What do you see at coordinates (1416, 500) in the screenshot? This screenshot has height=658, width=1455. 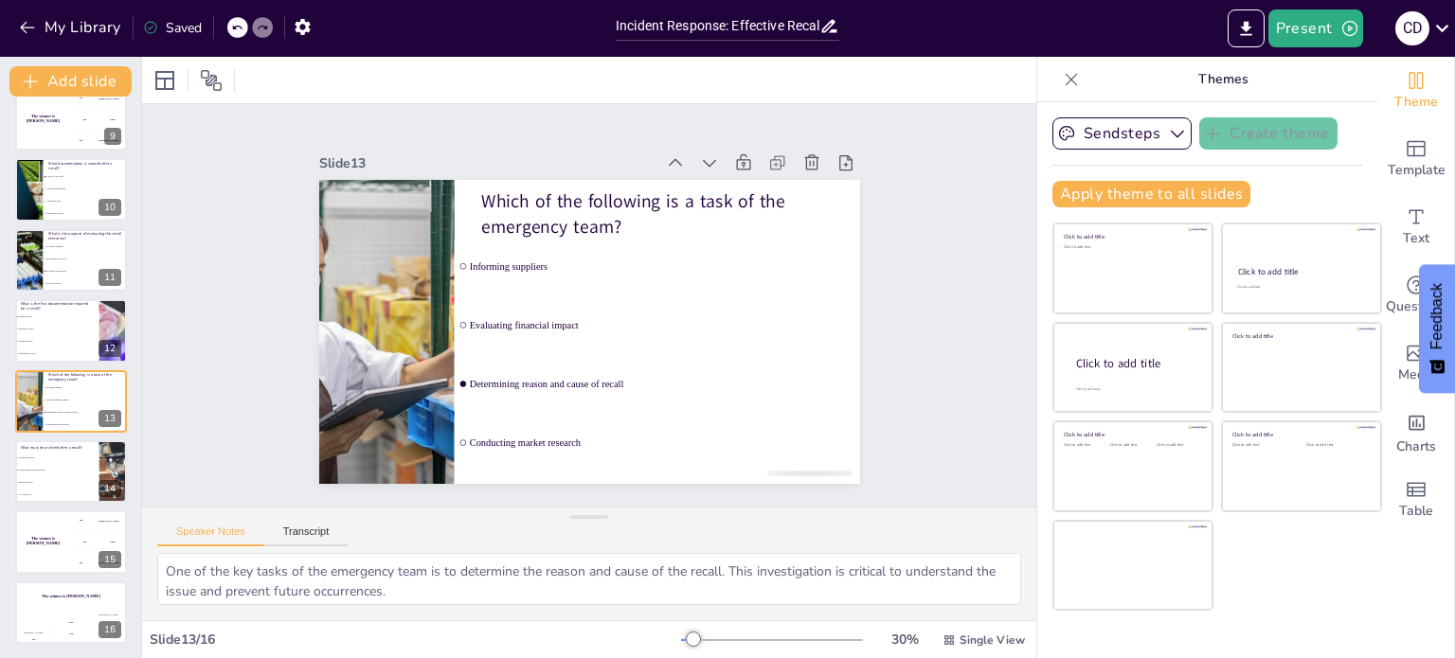 I see `div: Add a table` at bounding box center [1416, 500].